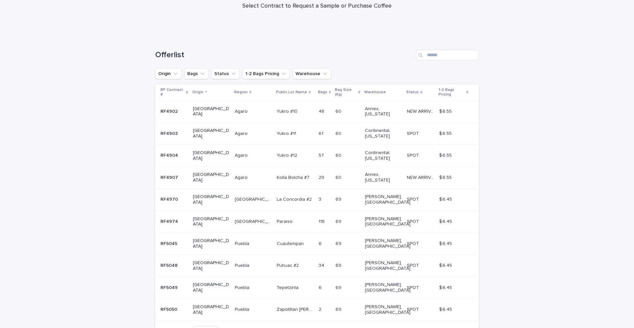 This screenshot has height=328, width=634. What do you see at coordinates (170, 133) in the screenshot?
I see `p: RF4903` at bounding box center [170, 133].